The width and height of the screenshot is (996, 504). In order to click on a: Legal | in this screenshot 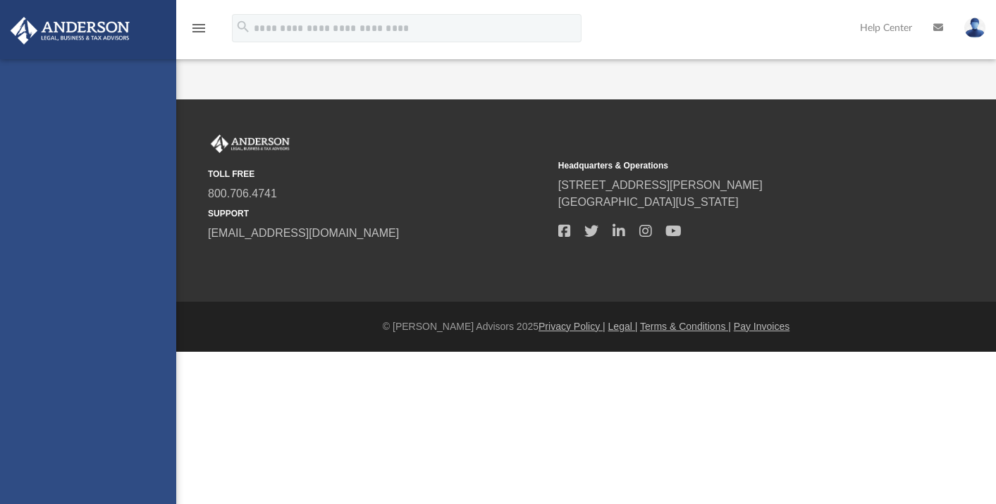, I will do `click(623, 326)`.